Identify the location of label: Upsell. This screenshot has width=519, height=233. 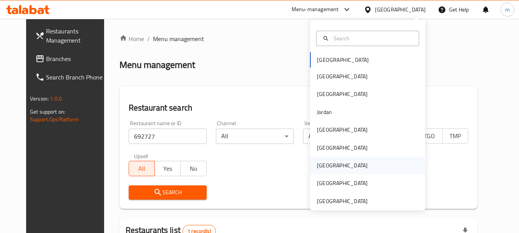
(141, 156).